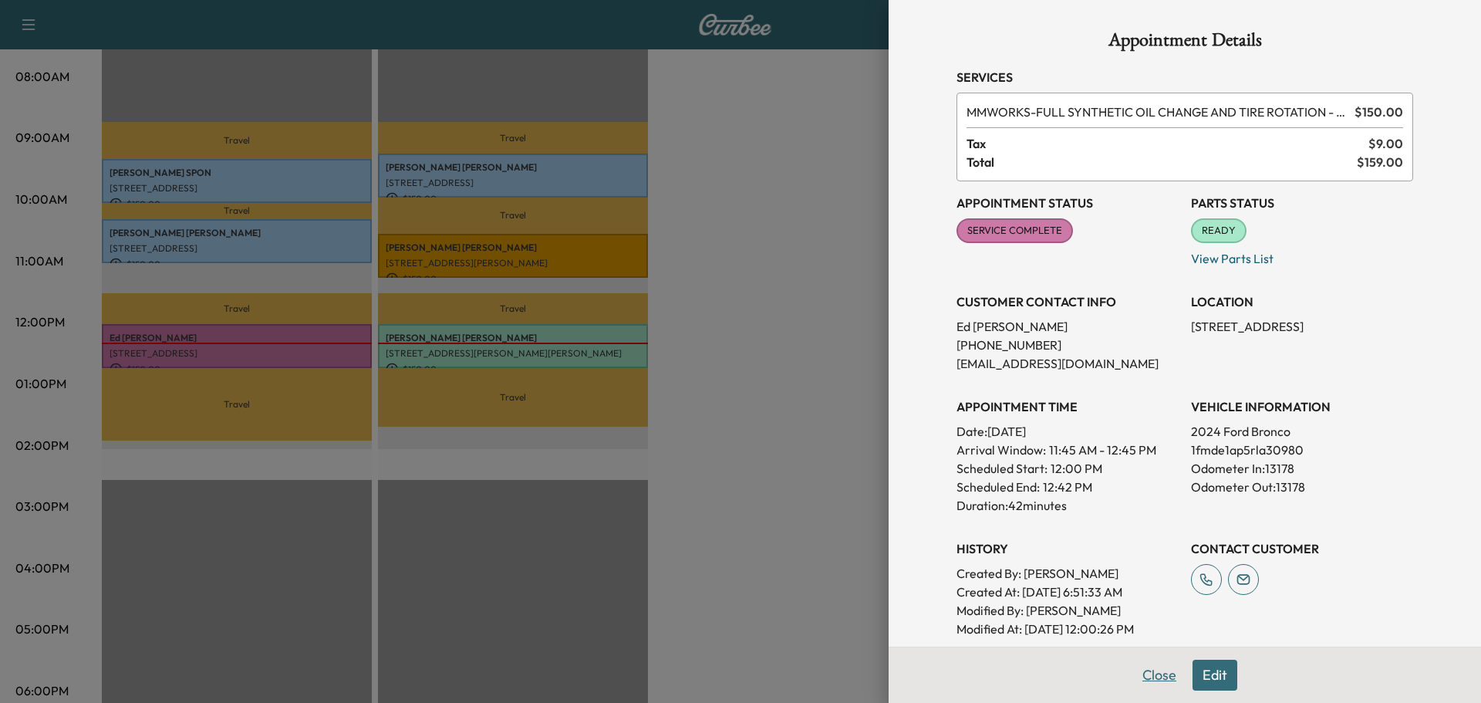 The width and height of the screenshot is (1481, 703). I want to click on h1: Appointment Details, so click(1185, 43).